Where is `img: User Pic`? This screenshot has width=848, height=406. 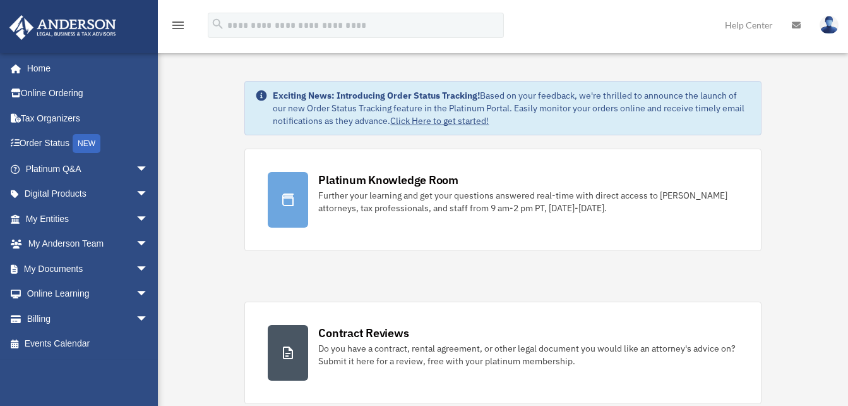
img: User Pic is located at coordinates (829, 25).